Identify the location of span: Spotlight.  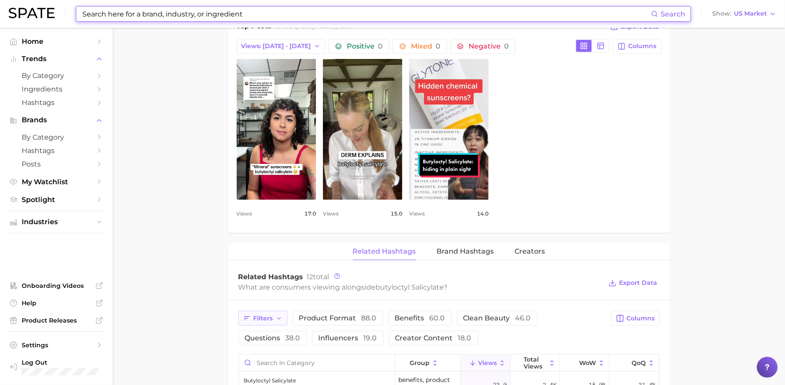
(56, 199).